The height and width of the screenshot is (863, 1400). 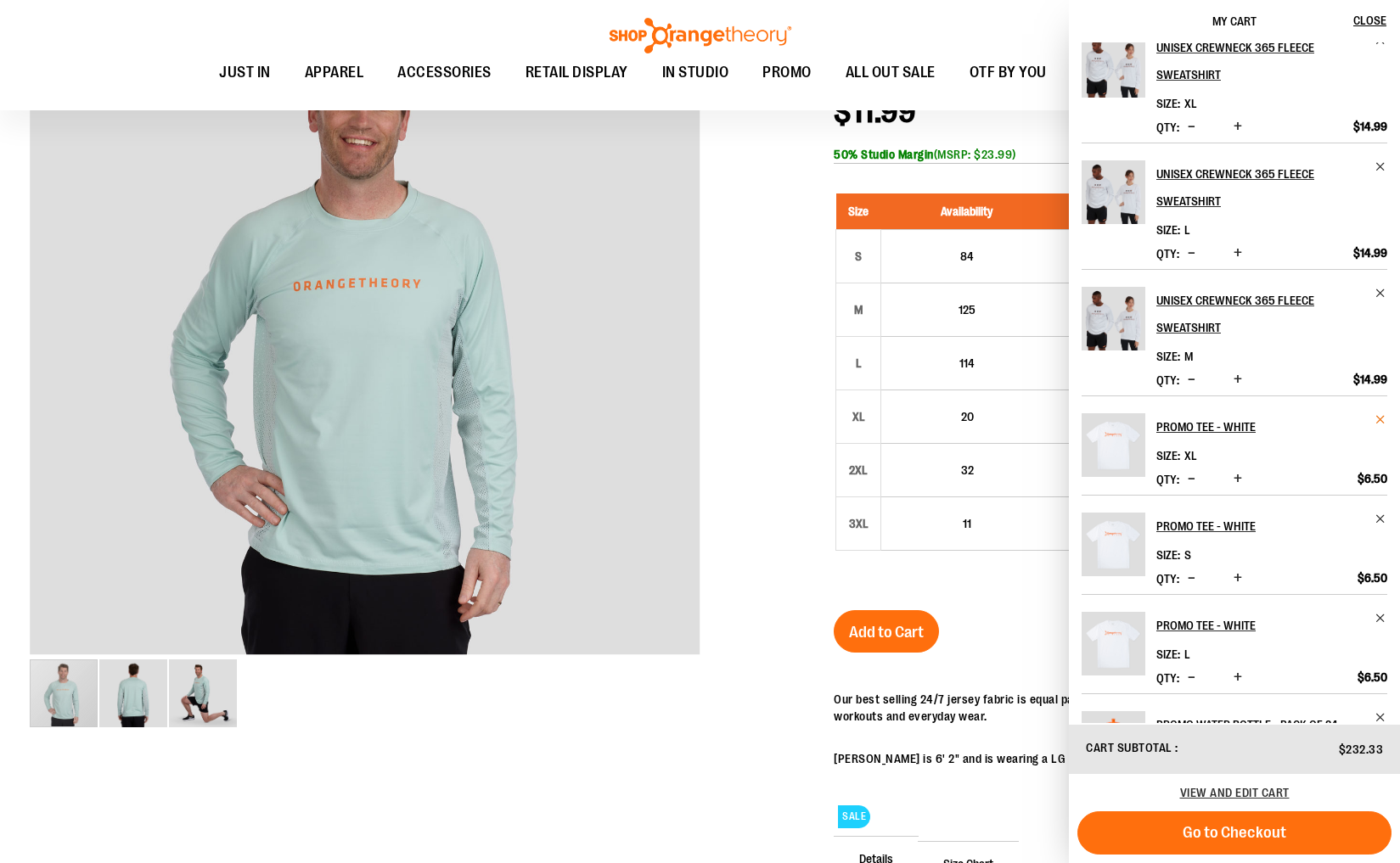 I want to click on th: Size, so click(x=858, y=211).